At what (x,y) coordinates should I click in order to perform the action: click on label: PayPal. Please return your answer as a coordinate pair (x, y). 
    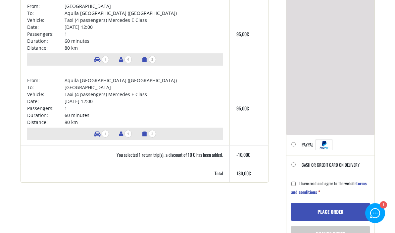
    Looking at the image, I should click on (317, 147).